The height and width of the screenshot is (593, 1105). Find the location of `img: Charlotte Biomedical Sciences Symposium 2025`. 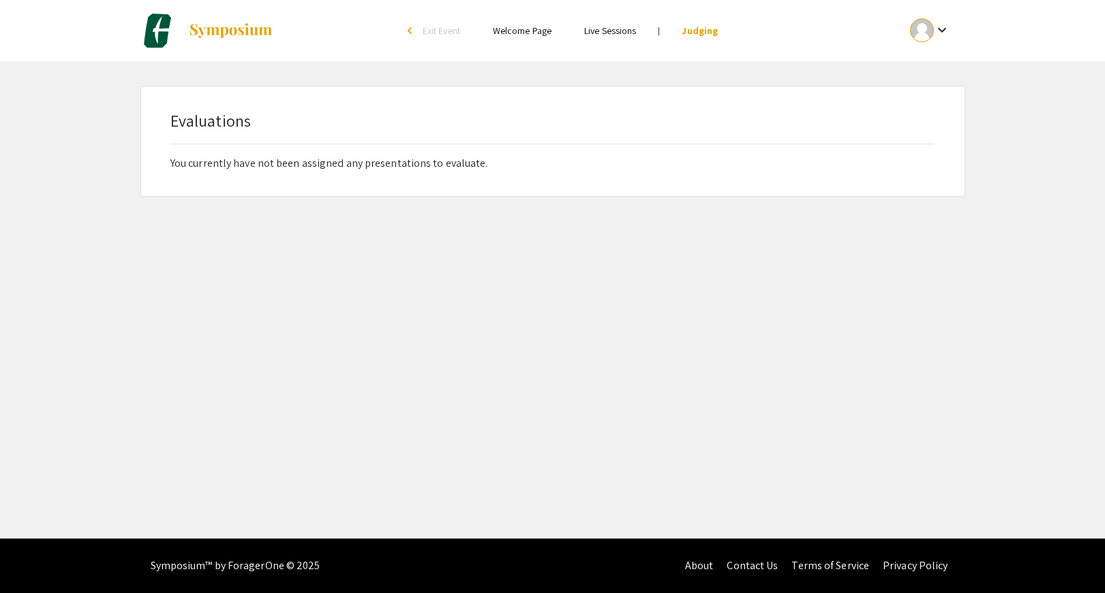

img: Charlotte Biomedical Sciences Symposium 2025 is located at coordinates (157, 31).